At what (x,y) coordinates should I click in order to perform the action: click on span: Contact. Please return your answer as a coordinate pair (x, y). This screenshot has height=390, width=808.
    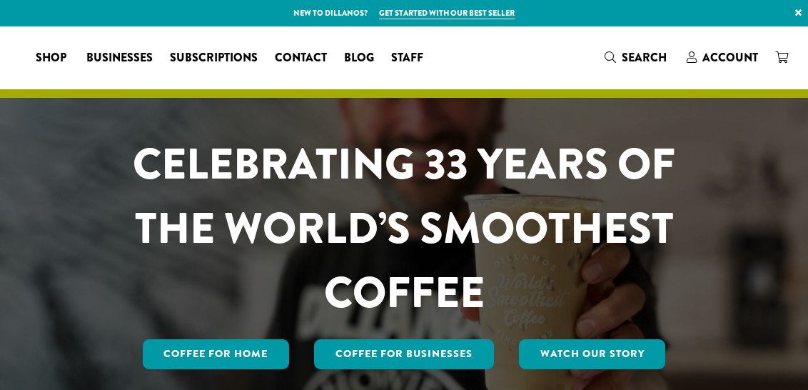
    Looking at the image, I should click on (300, 58).